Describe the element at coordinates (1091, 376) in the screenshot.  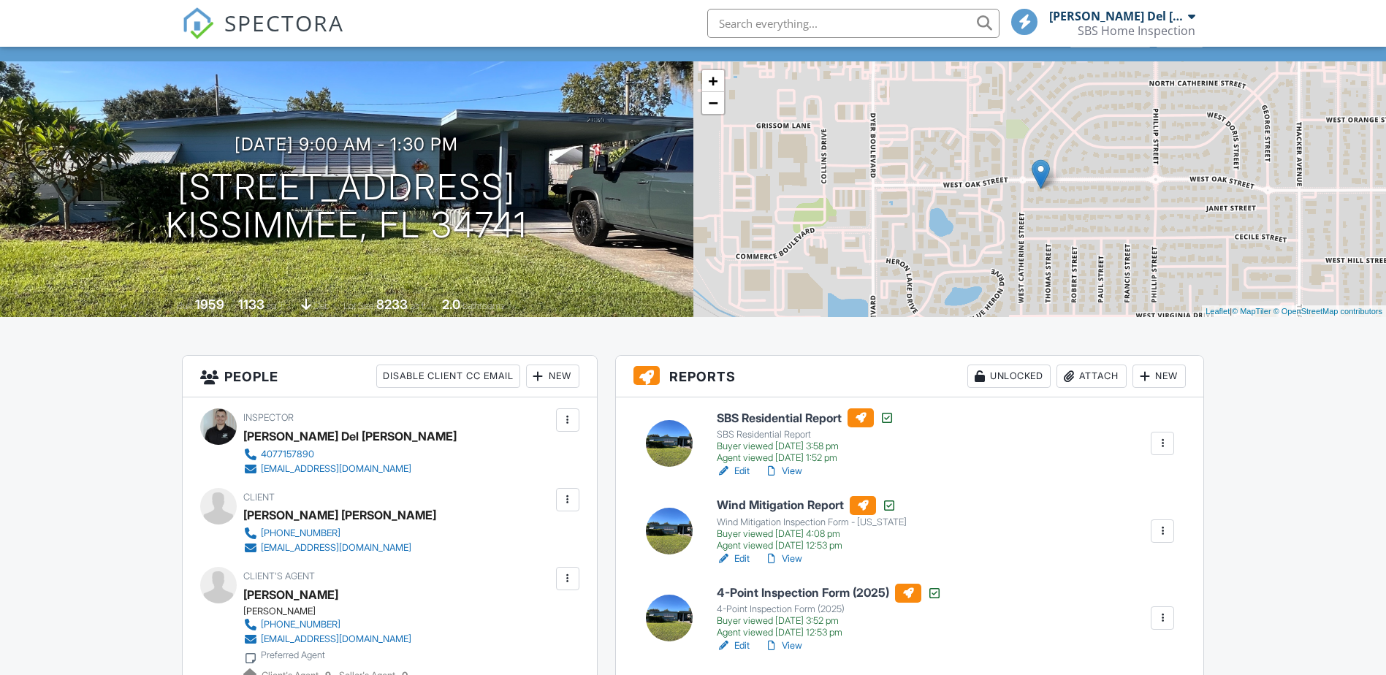
I see `div: Attach` at that location.